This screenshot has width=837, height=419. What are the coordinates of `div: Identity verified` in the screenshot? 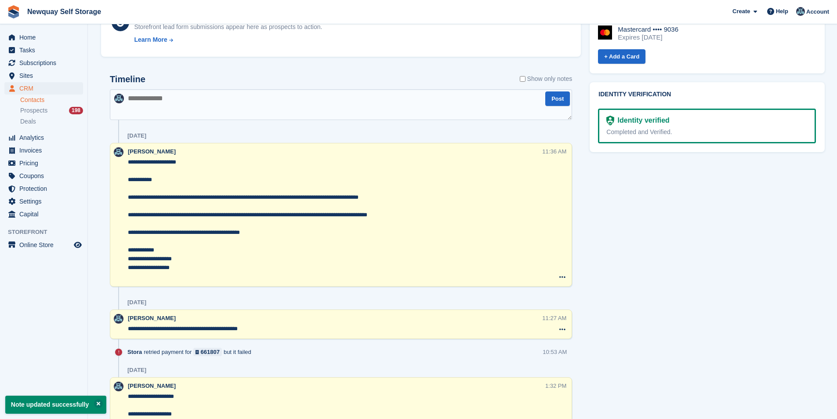 It's located at (642, 120).